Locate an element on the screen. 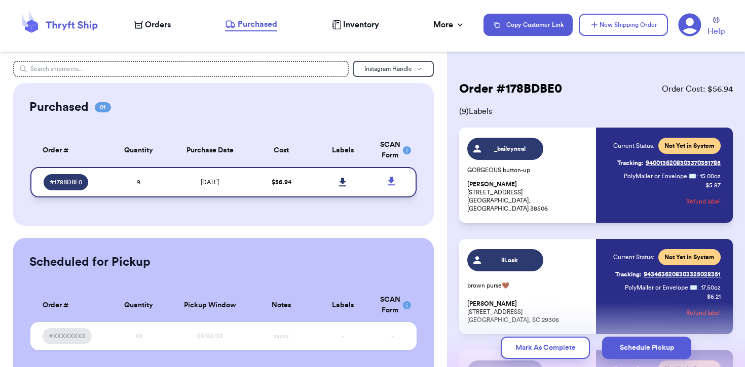 The height and width of the screenshot is (367, 745). h2: Order # 178BDBE0 is located at coordinates (510, 89).